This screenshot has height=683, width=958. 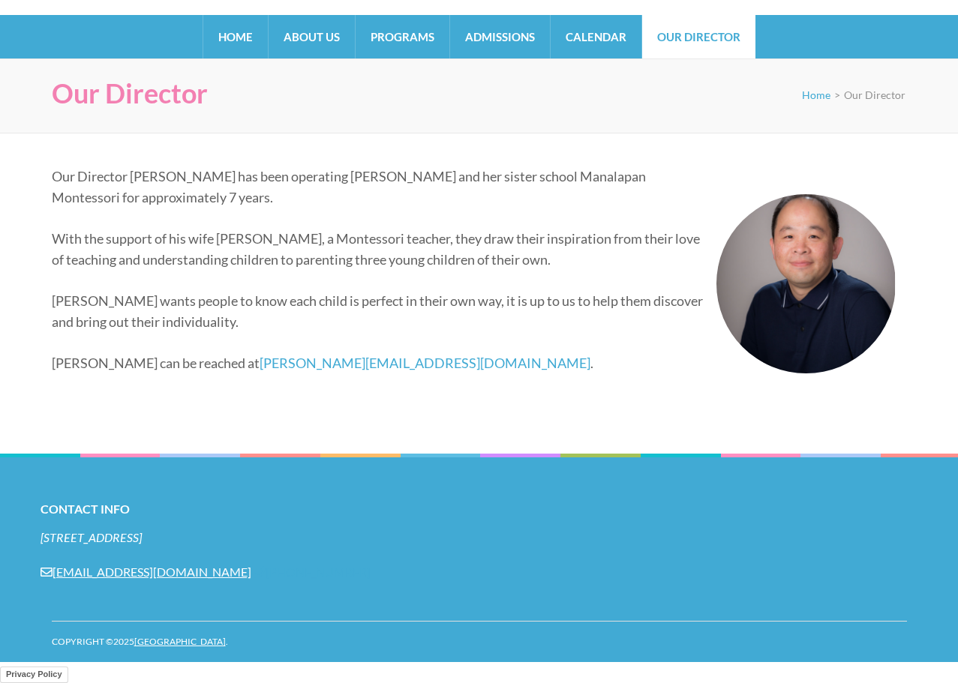 What do you see at coordinates (311, 37) in the screenshot?
I see `a: About Us` at bounding box center [311, 37].